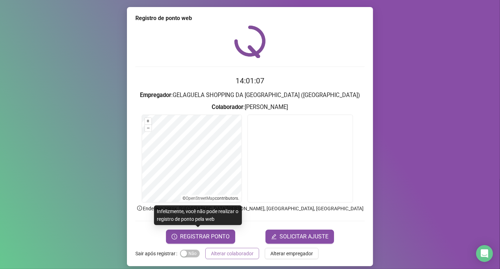 The height and width of the screenshot is (269, 500). I want to click on li: © contributors., so click(211, 198).